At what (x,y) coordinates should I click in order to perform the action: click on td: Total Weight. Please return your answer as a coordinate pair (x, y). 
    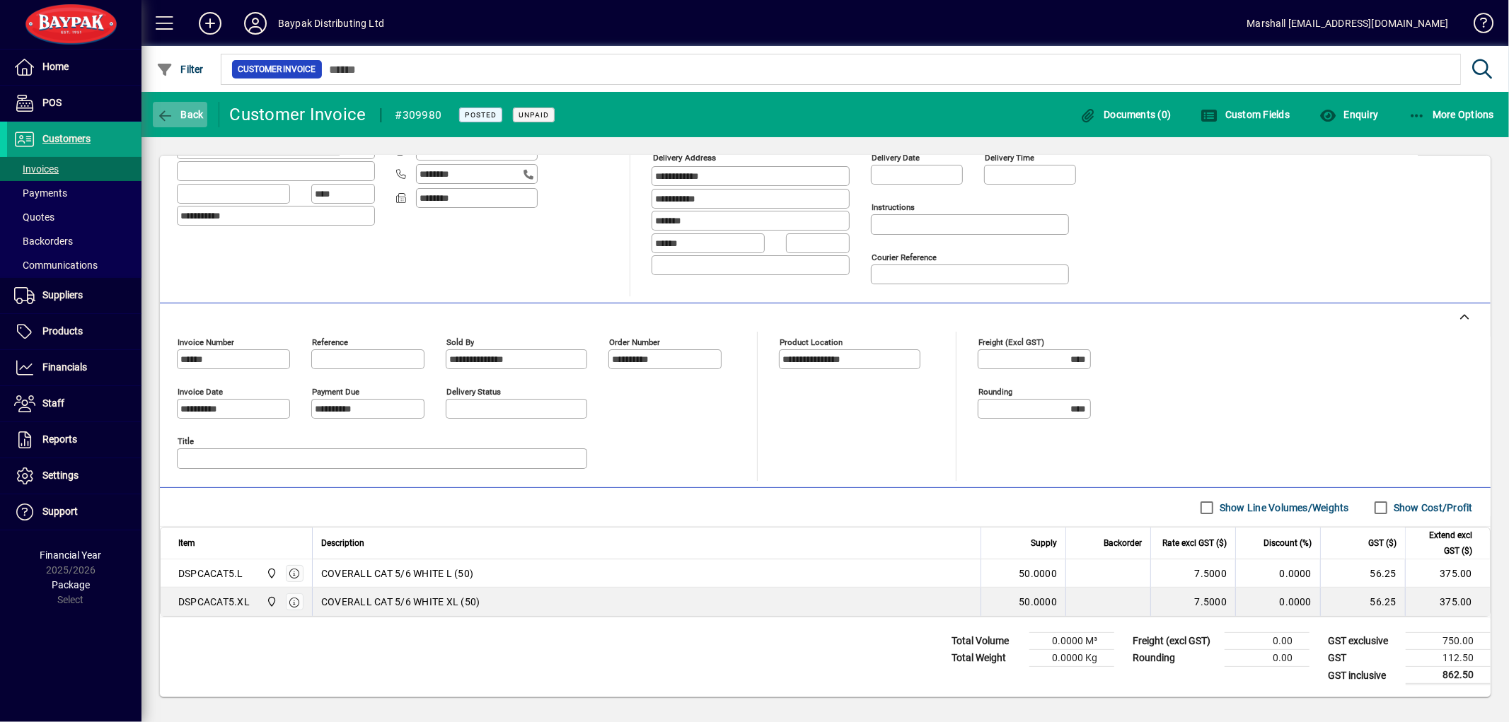
    Looking at the image, I should click on (987, 659).